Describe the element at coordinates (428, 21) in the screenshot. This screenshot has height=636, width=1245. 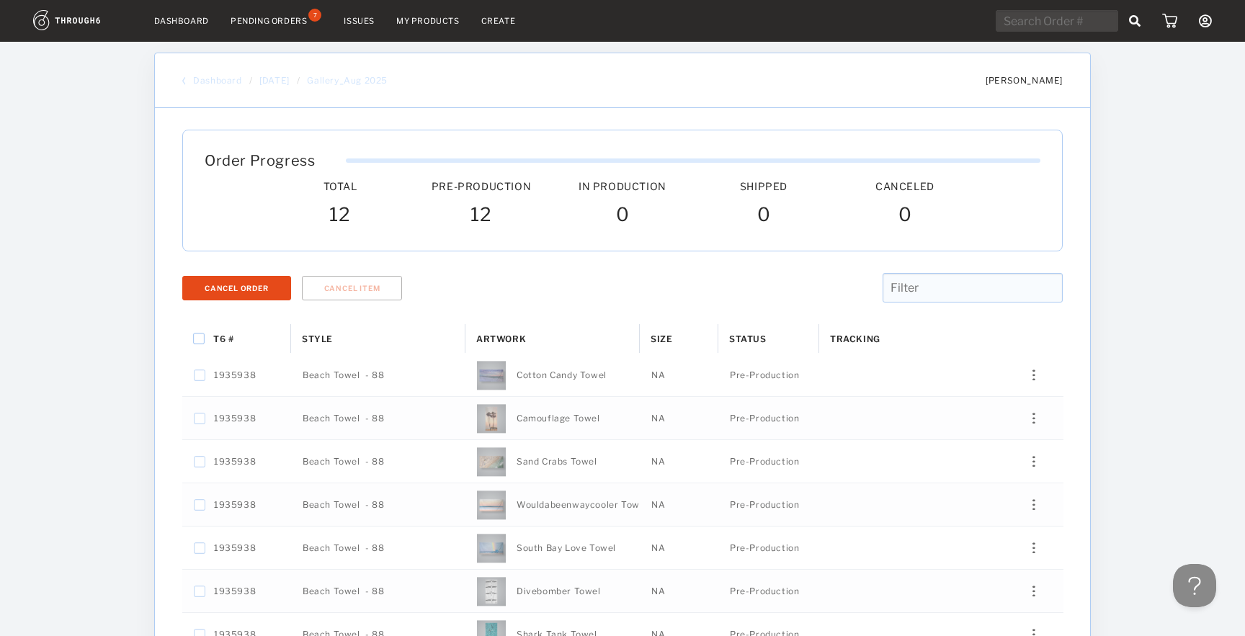
I see `a: My Products` at that location.